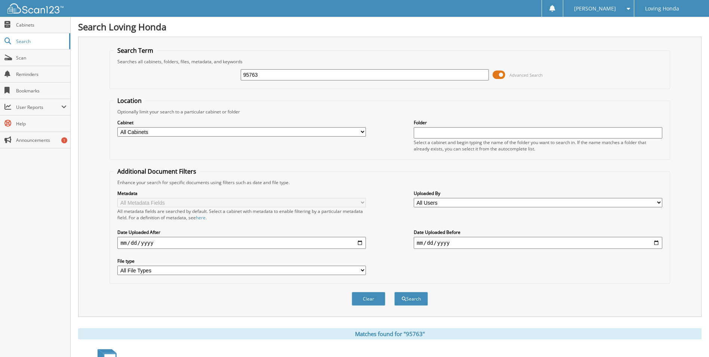  What do you see at coordinates (241, 260) in the screenshot?
I see `label: File type` at bounding box center [241, 260].